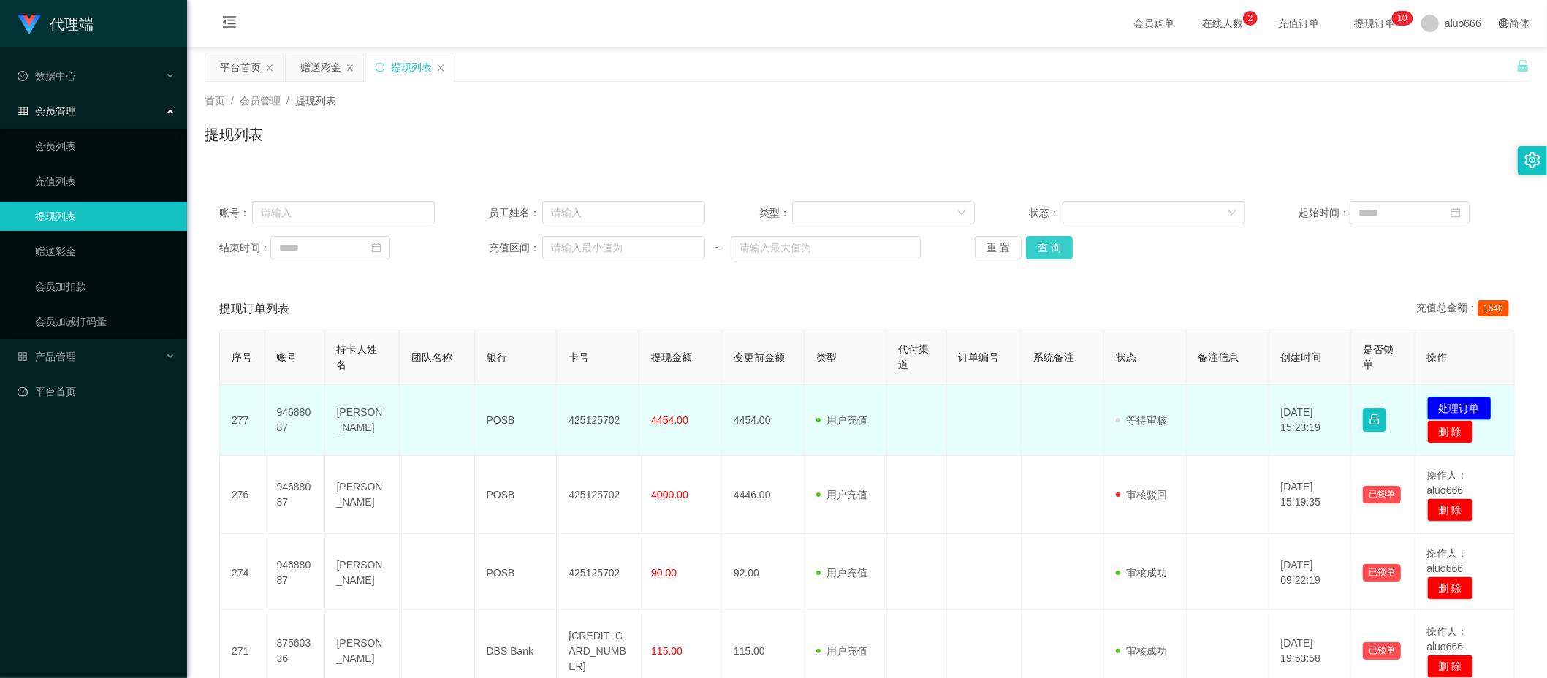 The height and width of the screenshot is (678, 1547). Describe the element at coordinates (72, 24) in the screenshot. I see `h1: 代理端` at that location.